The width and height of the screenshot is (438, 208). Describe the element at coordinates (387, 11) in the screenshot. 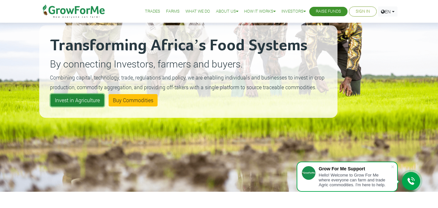

I see `a: EN` at that location.